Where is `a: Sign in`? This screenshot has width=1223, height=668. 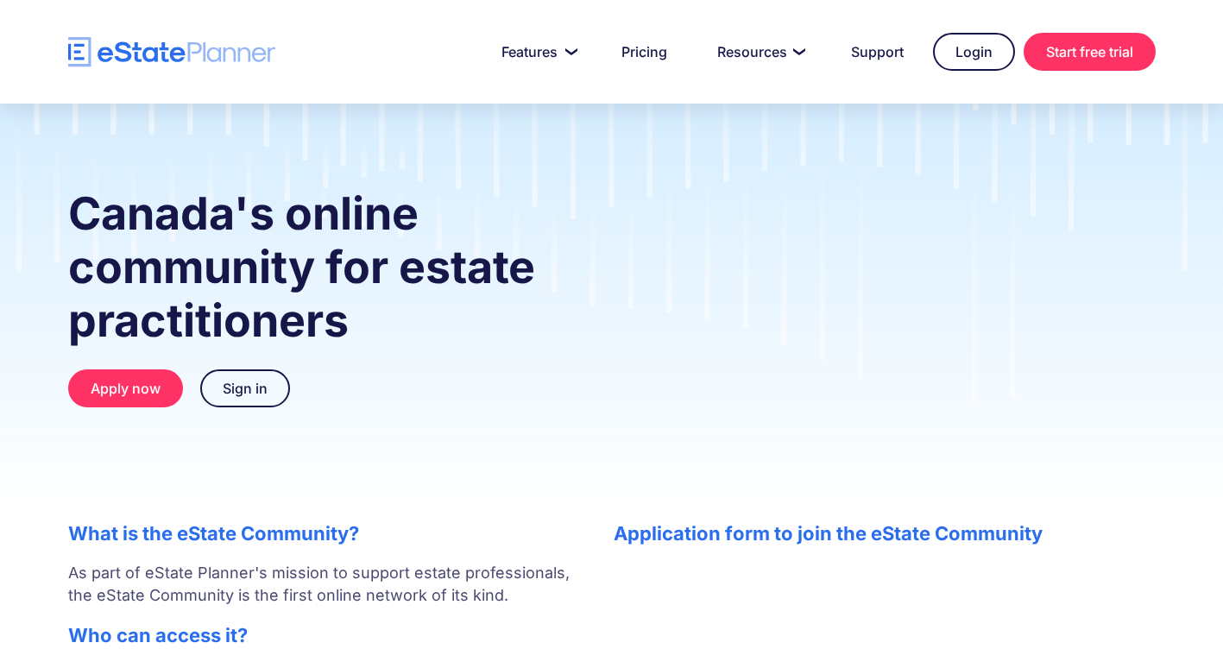
a: Sign in is located at coordinates (245, 388).